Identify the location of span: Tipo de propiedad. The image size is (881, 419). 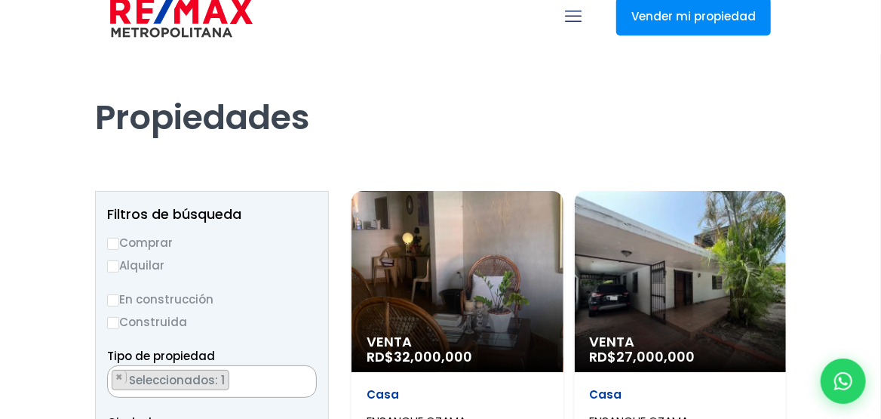
(161, 355).